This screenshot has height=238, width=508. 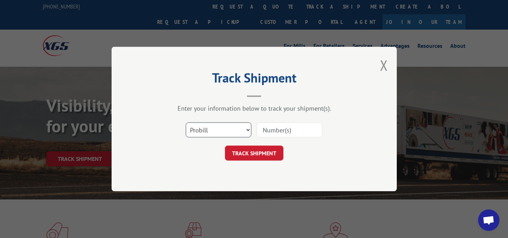 What do you see at coordinates (254, 153) in the screenshot?
I see `button: TRACK SHIPMENT` at bounding box center [254, 153].